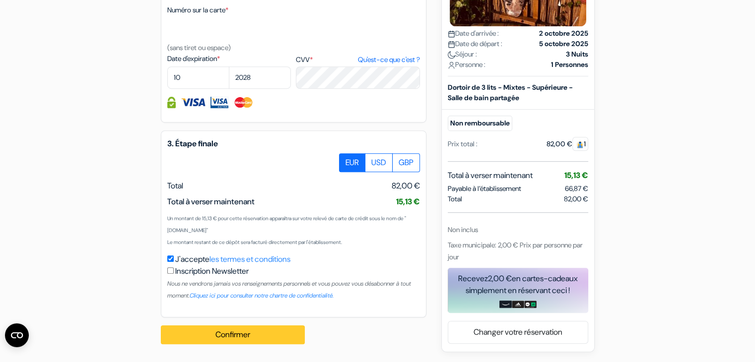 This screenshot has width=755, height=362. What do you see at coordinates (250, 259) in the screenshot?
I see `a: les termes et conditions` at bounding box center [250, 259].